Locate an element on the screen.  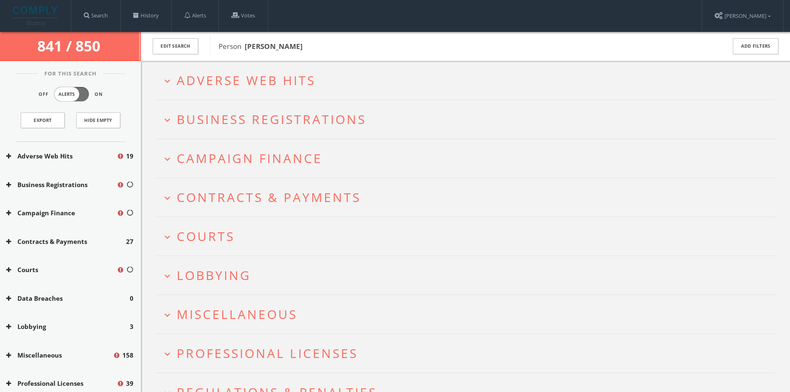
span: Courts is located at coordinates (206, 236).